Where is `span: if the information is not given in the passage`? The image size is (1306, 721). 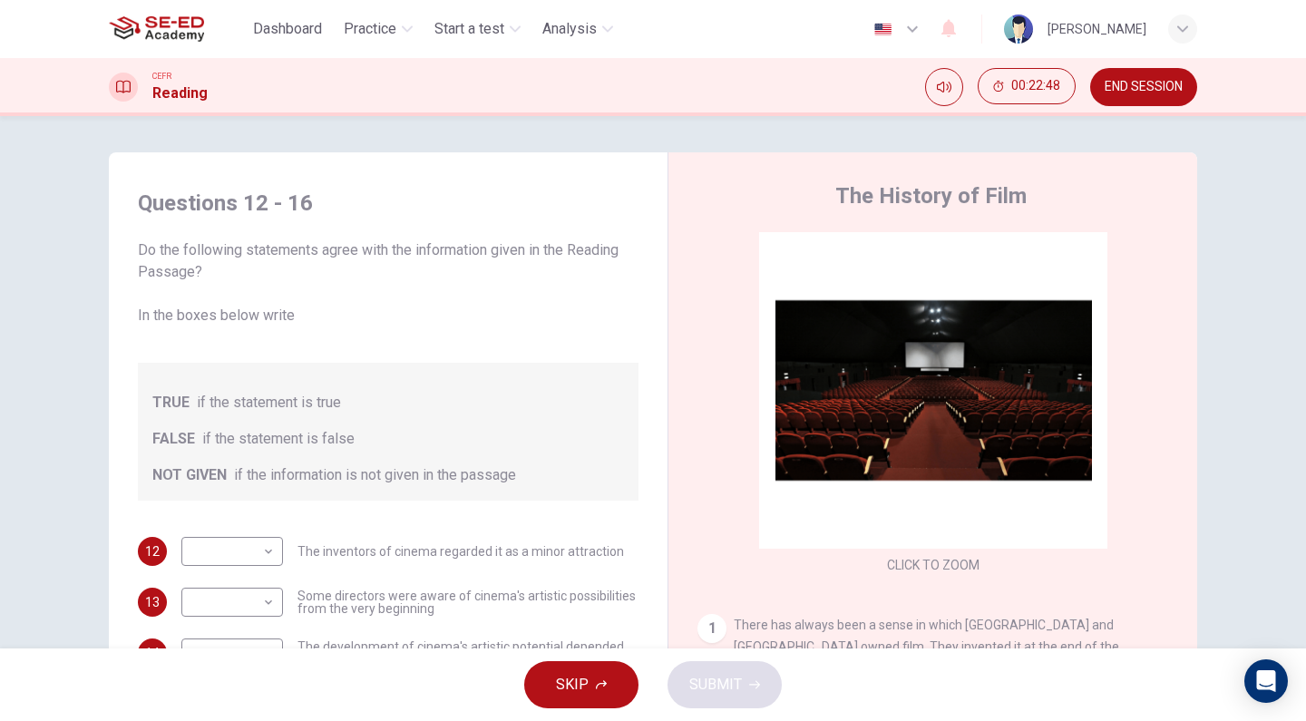
span: if the information is not given in the passage is located at coordinates (375, 475).